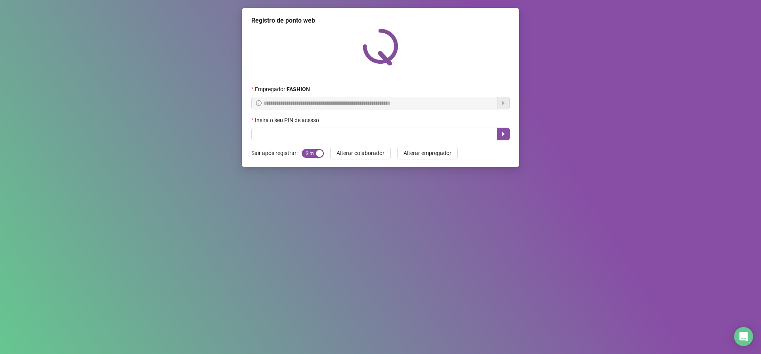 The height and width of the screenshot is (354, 761). What do you see at coordinates (288, 120) in the screenshot?
I see `label: Insira o seu PIN de acesso` at bounding box center [288, 120].